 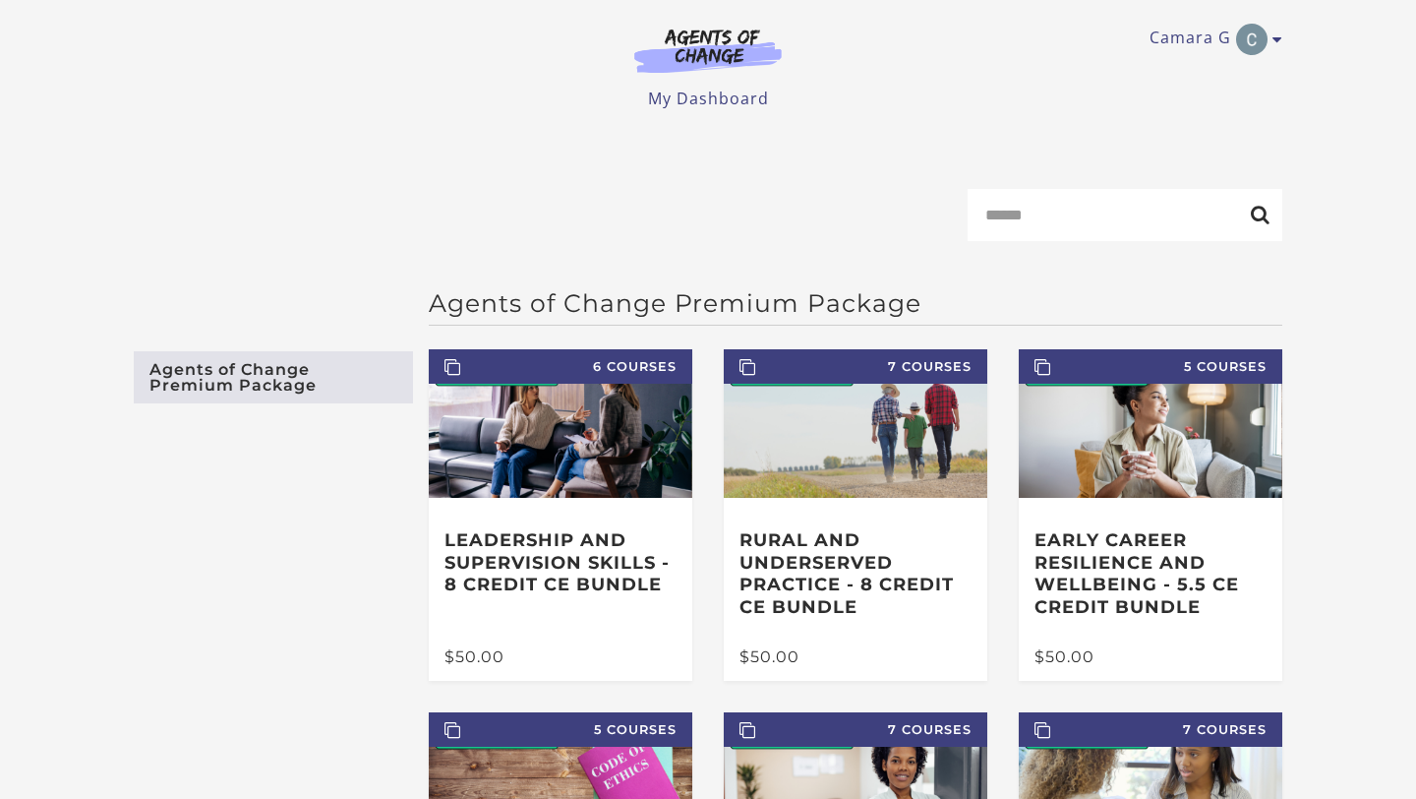 I want to click on a: 7 Courses Rural and Underserved Practice - 8 Credit CE Bundle $50.00, so click(x=856, y=514).